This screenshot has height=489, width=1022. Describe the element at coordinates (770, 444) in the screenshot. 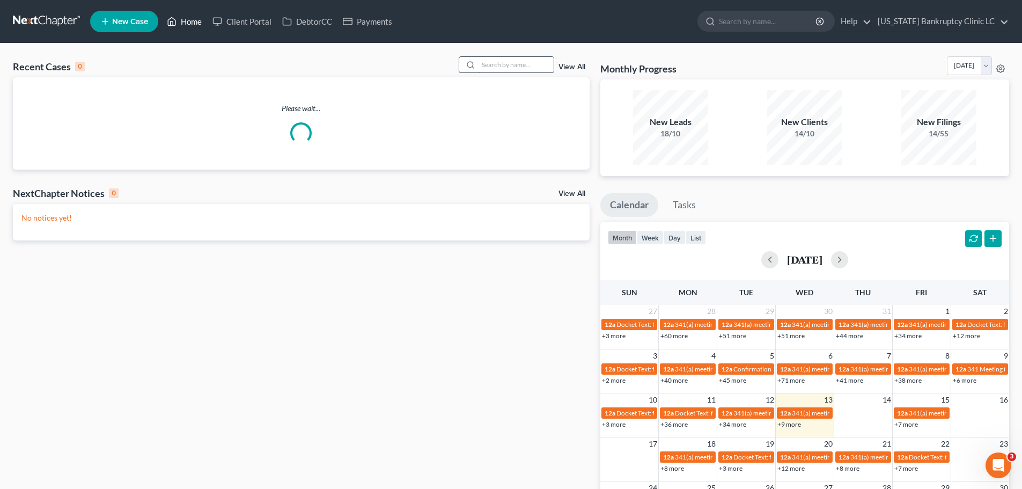

I see `span: 19` at that location.